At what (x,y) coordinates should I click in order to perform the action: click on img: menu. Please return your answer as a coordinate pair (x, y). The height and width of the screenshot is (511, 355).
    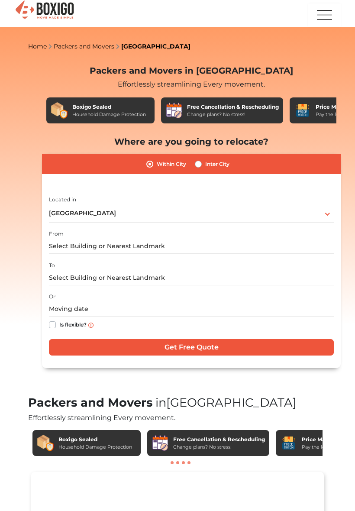
    Looking at the image, I should click on (324, 15).